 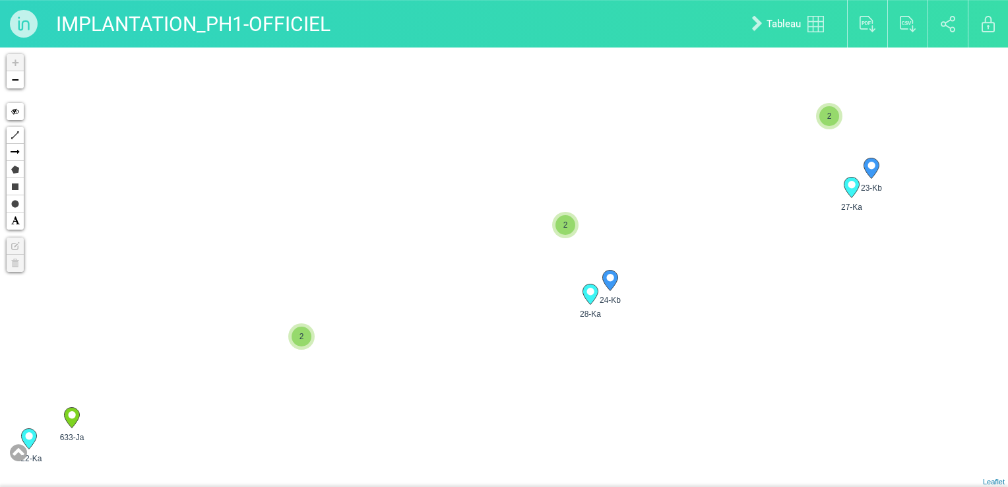 I want to click on img: export_pdf.svg, so click(x=868, y=24).